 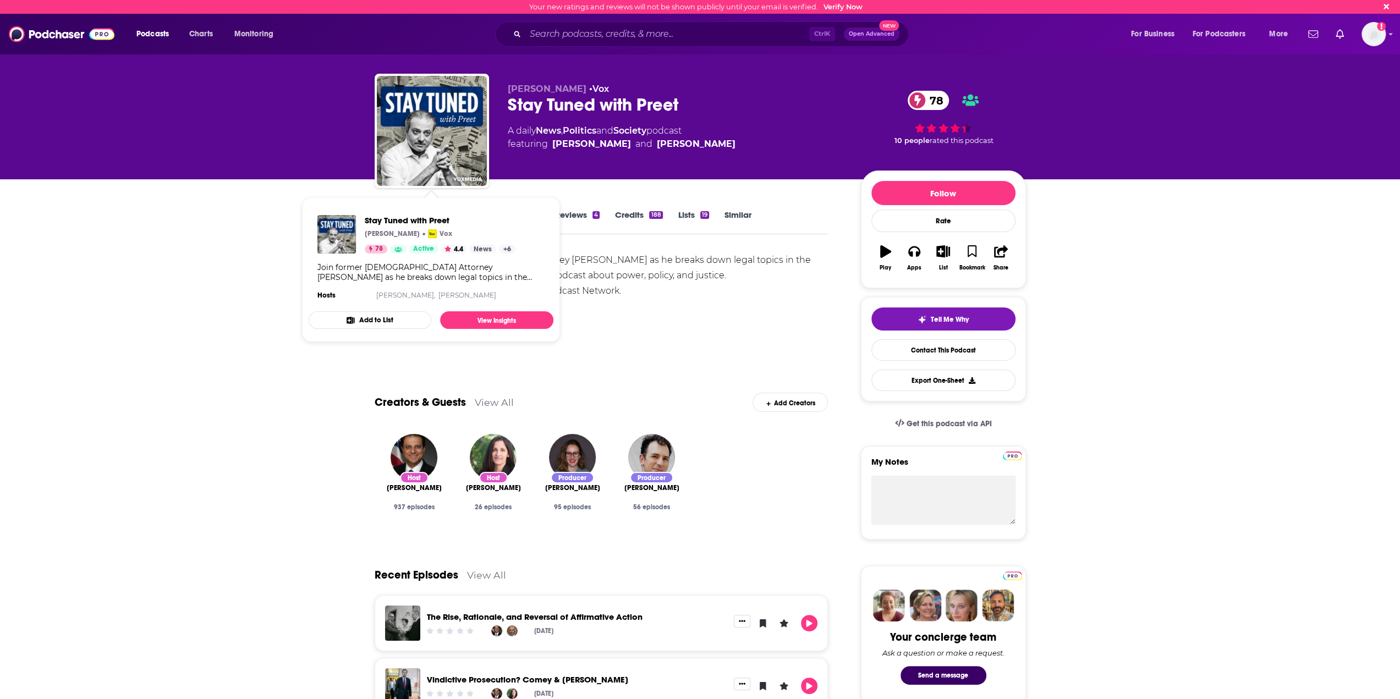 What do you see at coordinates (912, 140) in the screenshot?
I see `span: 10 people` at bounding box center [912, 140].